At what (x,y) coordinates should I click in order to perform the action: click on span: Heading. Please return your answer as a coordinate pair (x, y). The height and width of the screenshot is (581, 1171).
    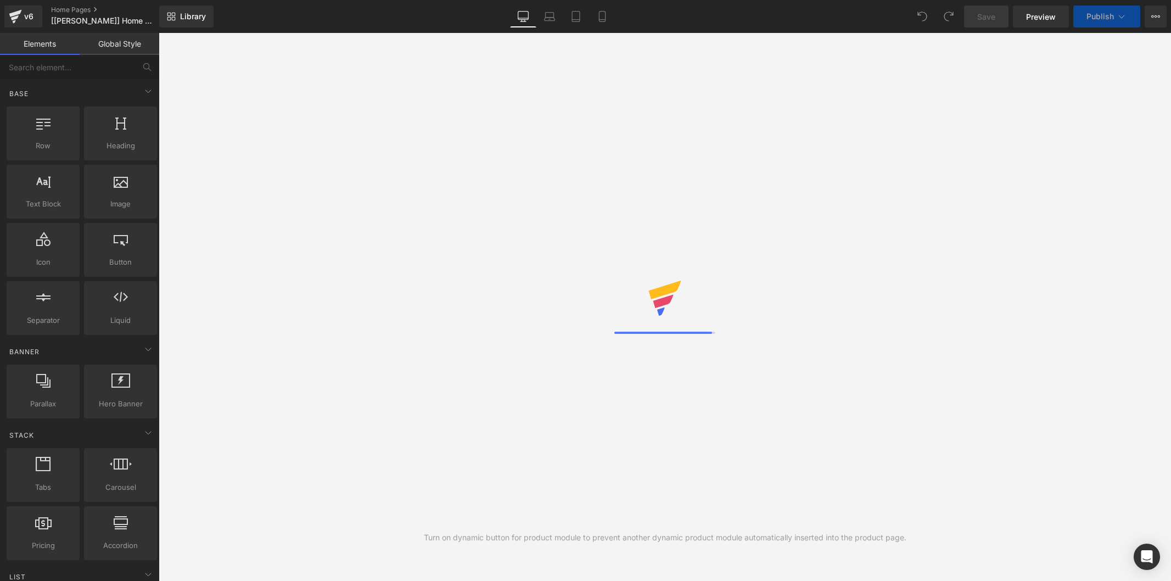
    Looking at the image, I should click on (120, 145).